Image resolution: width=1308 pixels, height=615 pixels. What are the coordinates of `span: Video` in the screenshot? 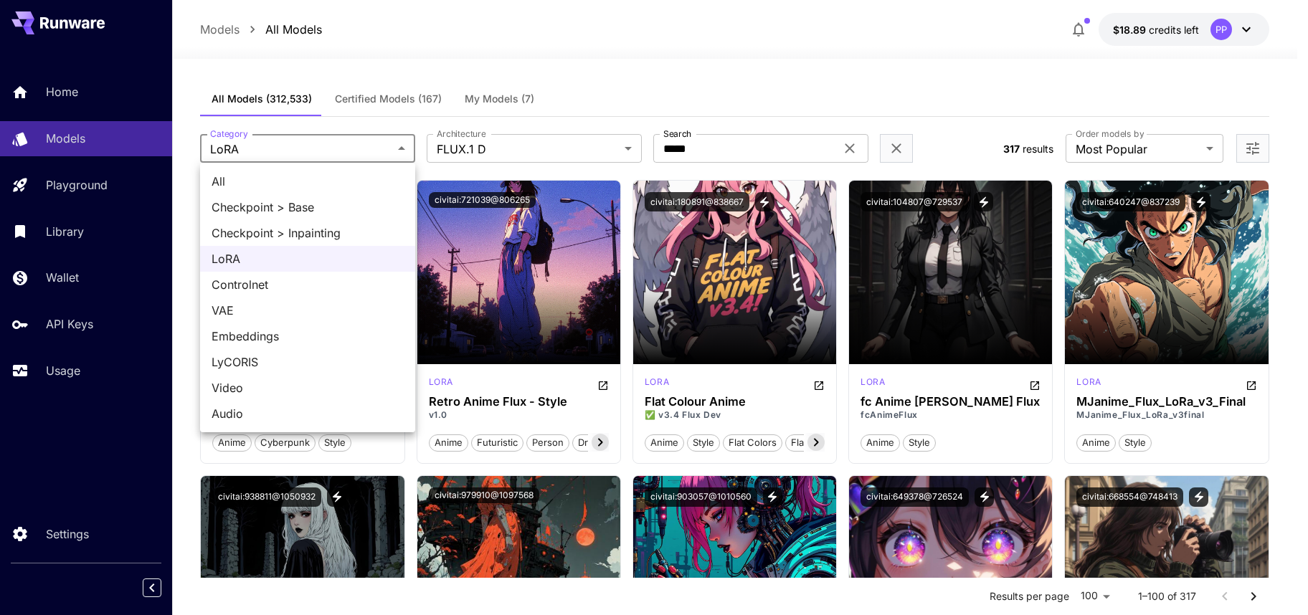 It's located at (308, 388).